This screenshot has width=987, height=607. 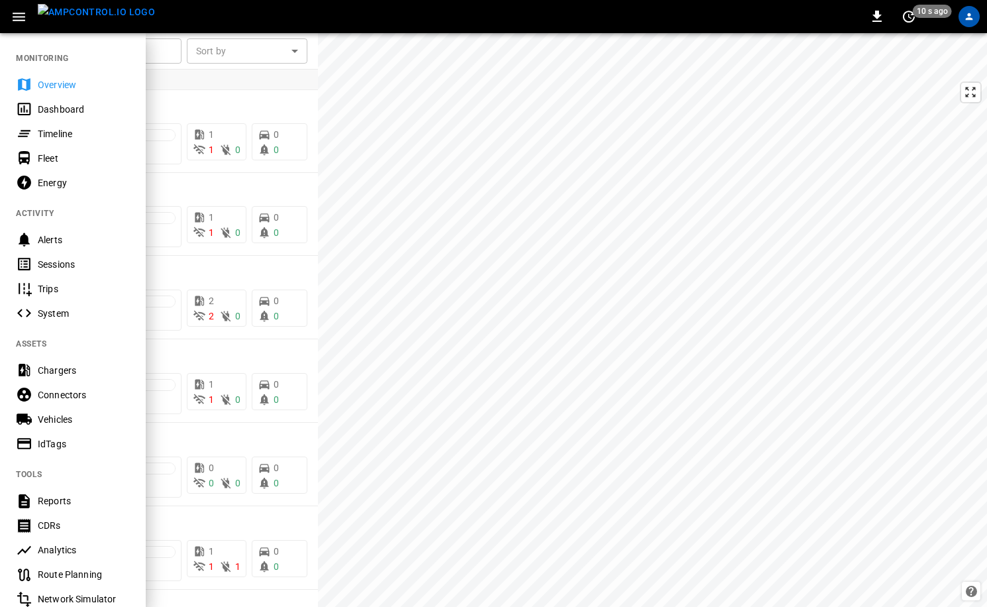 What do you see at coordinates (84, 264) in the screenshot?
I see `div: Sessions` at bounding box center [84, 264].